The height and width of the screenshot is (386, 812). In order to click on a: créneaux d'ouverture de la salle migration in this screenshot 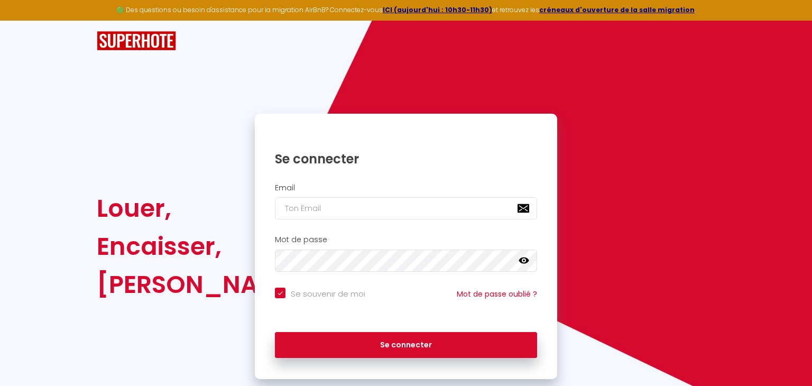, I will do `click(617, 10)`.